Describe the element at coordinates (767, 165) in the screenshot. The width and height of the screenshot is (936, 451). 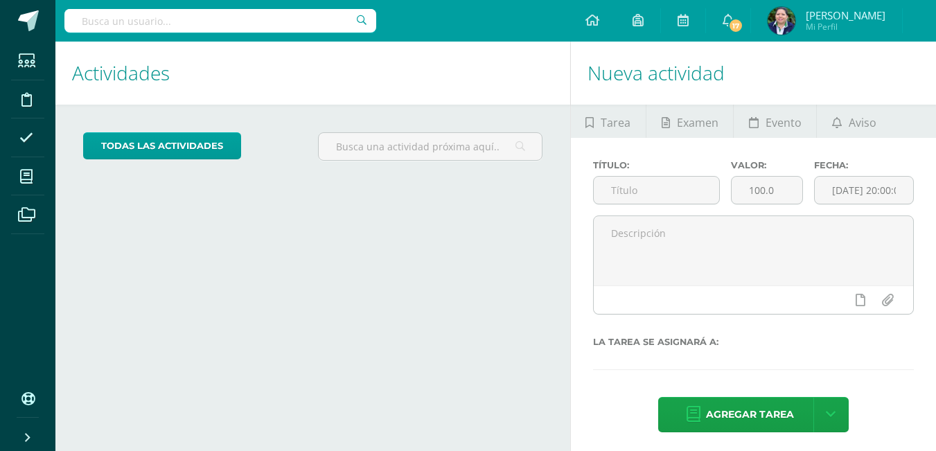
I see `label: Valor:` at that location.